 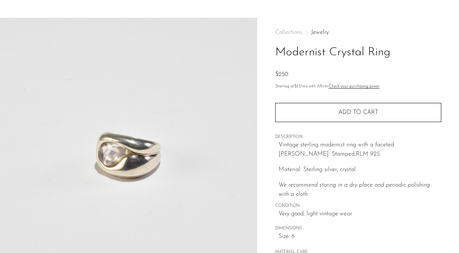 I want to click on span: $23, so click(x=298, y=86).